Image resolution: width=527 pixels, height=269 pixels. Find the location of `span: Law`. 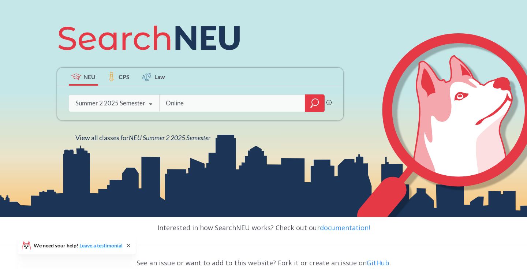

span: Law is located at coordinates (160, 77).